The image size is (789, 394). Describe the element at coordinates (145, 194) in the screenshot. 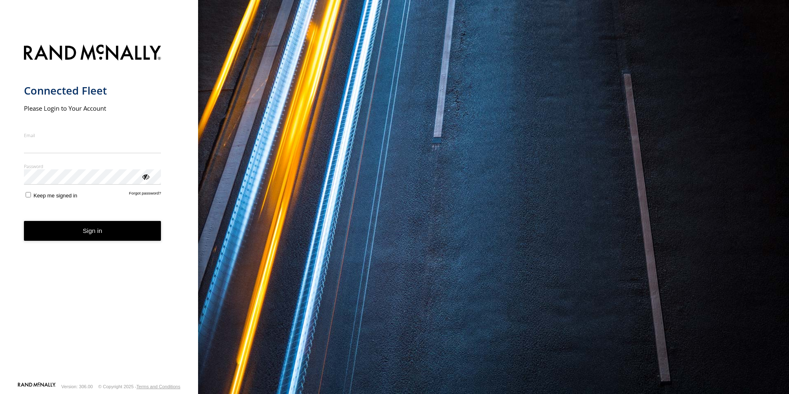

I see `a: Forgot password?` at that location.